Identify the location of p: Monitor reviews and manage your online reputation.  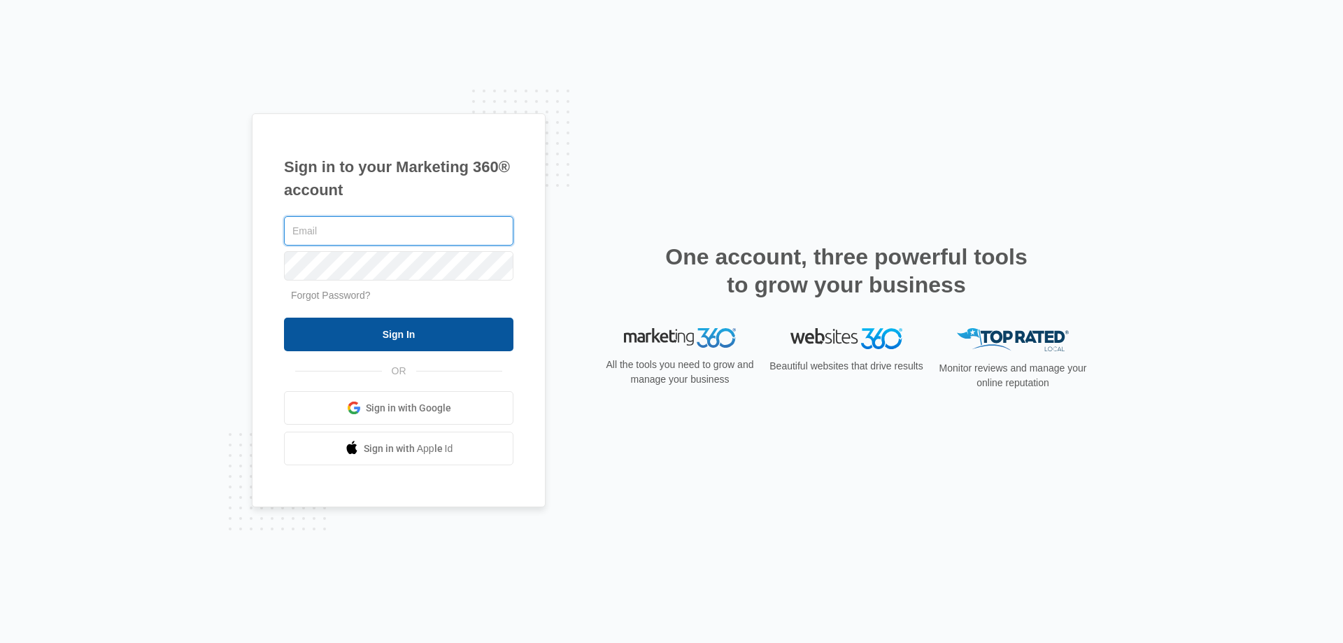
(1012, 375).